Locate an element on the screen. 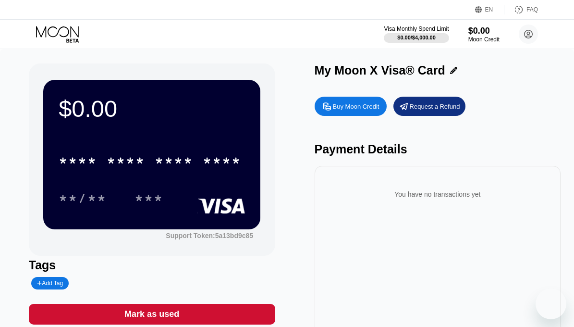  div: Add Tag is located at coordinates (50, 283).